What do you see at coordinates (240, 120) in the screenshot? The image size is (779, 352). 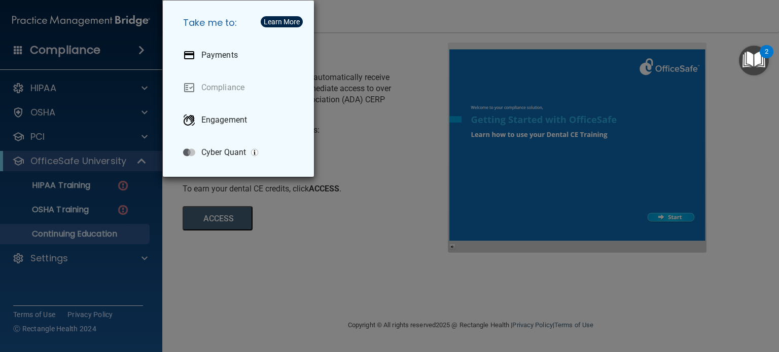 I see `a: Engagement` at bounding box center [240, 120].